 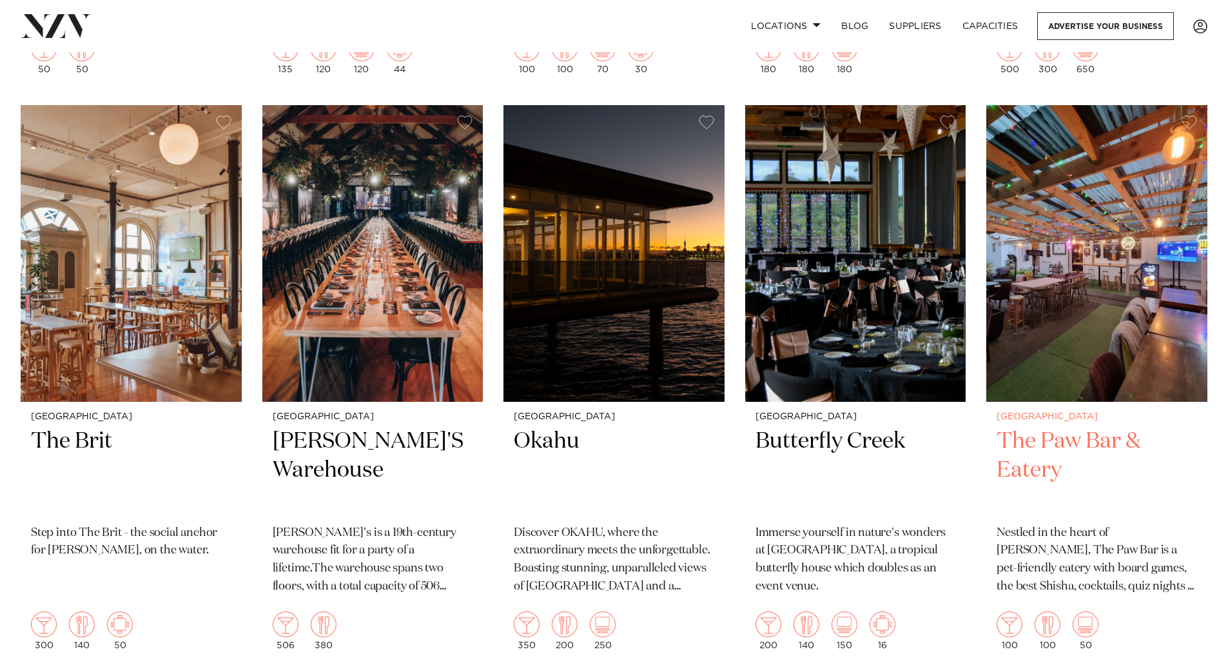 I want to click on a: Locations, so click(x=786, y=26).